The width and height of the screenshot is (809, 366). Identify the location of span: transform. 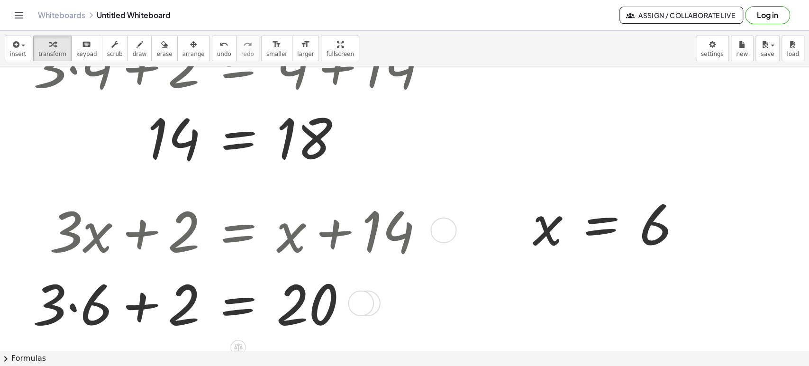
(52, 54).